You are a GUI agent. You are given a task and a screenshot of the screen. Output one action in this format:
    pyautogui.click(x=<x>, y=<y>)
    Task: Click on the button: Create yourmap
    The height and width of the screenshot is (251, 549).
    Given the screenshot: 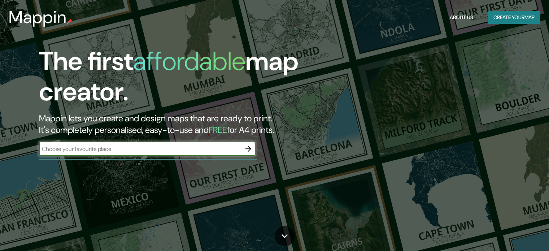 What is the action you would take?
    pyautogui.click(x=514, y=17)
    